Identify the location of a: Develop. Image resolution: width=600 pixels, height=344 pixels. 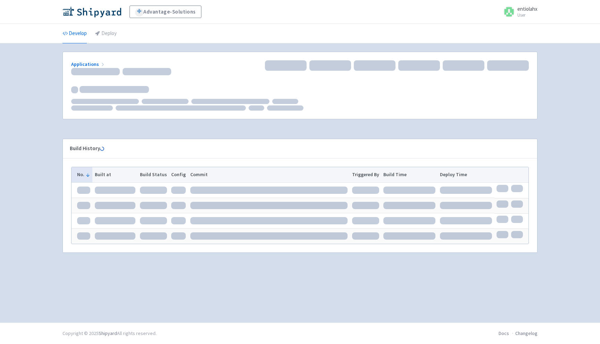
(75, 34).